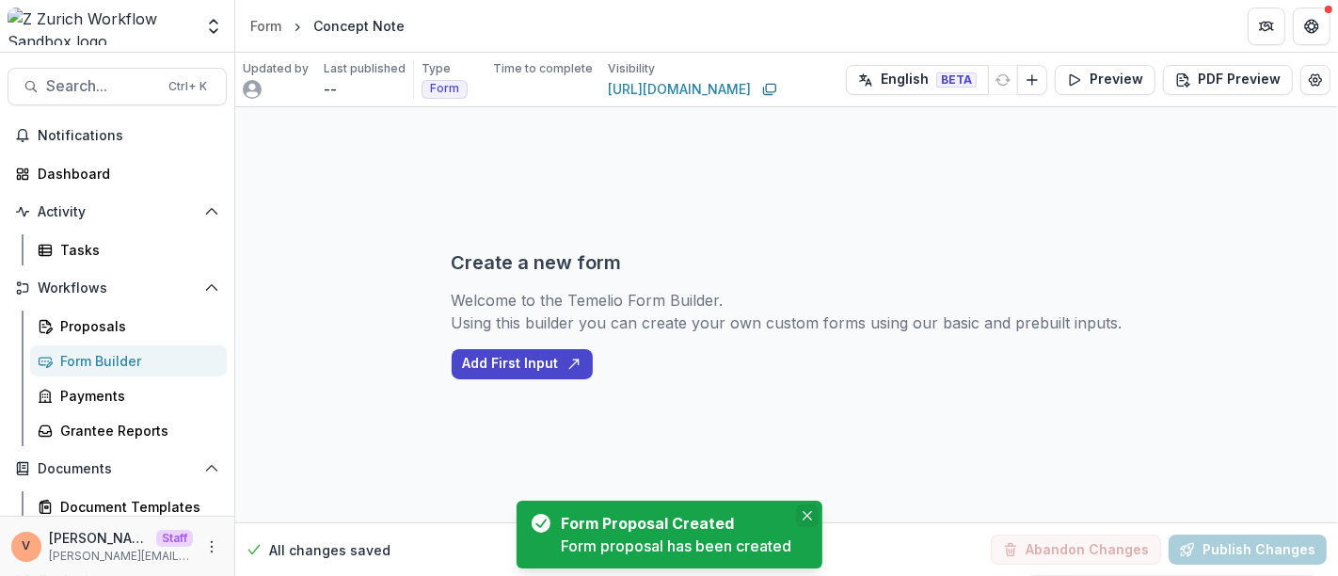 This screenshot has width=1338, height=576. Describe the element at coordinates (364, 69) in the screenshot. I see `p: Last published` at that location.